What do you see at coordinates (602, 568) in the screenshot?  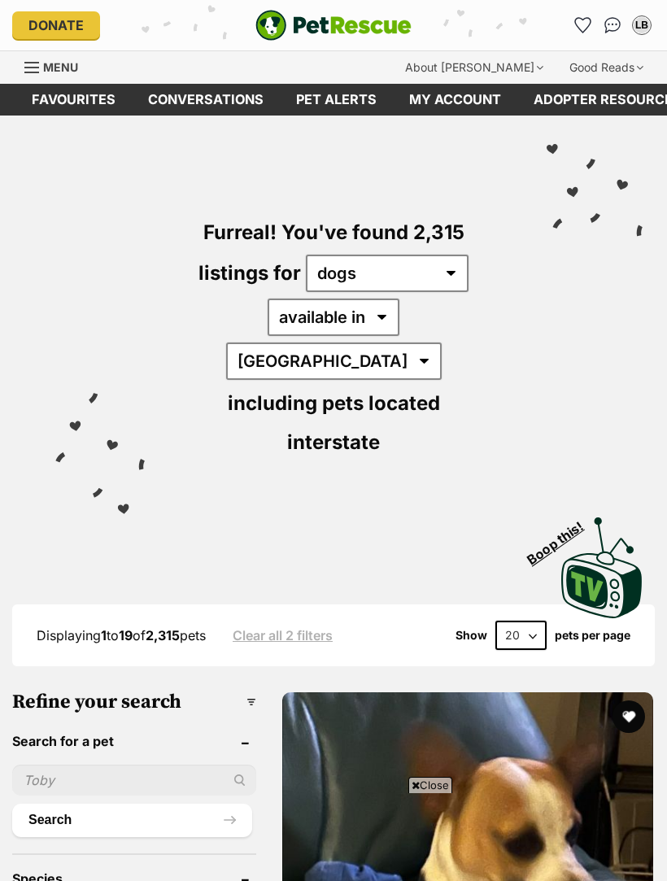 I see `img: PetRescue TV logo` at bounding box center [602, 568].